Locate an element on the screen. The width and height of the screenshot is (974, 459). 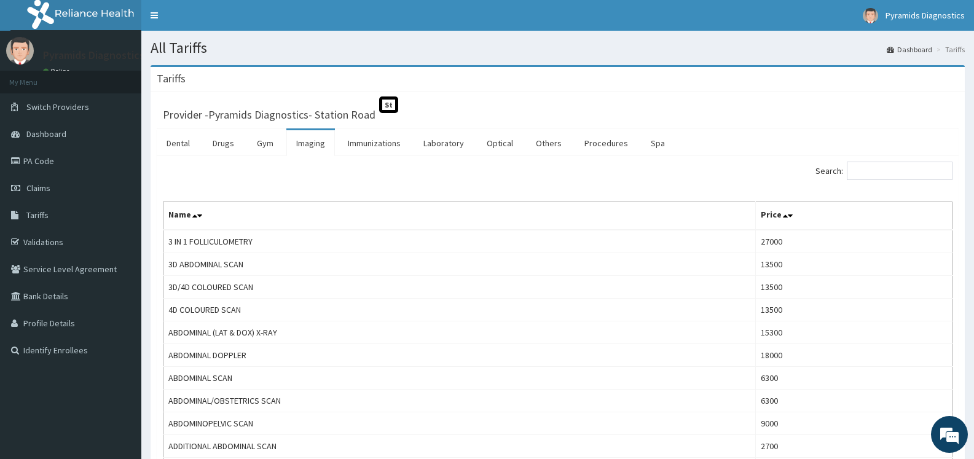
p: Pyramids Diagnostics is located at coordinates (93, 55).